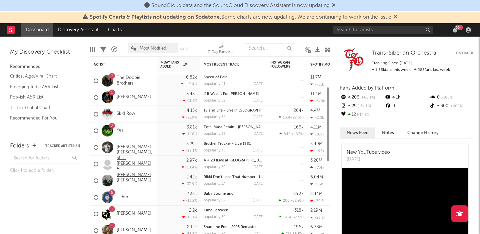 The height and width of the screenshot is (234, 480). What do you see at coordinates (192, 127) in the screenshot?
I see `div: 3.81k` at bounding box center [192, 127].